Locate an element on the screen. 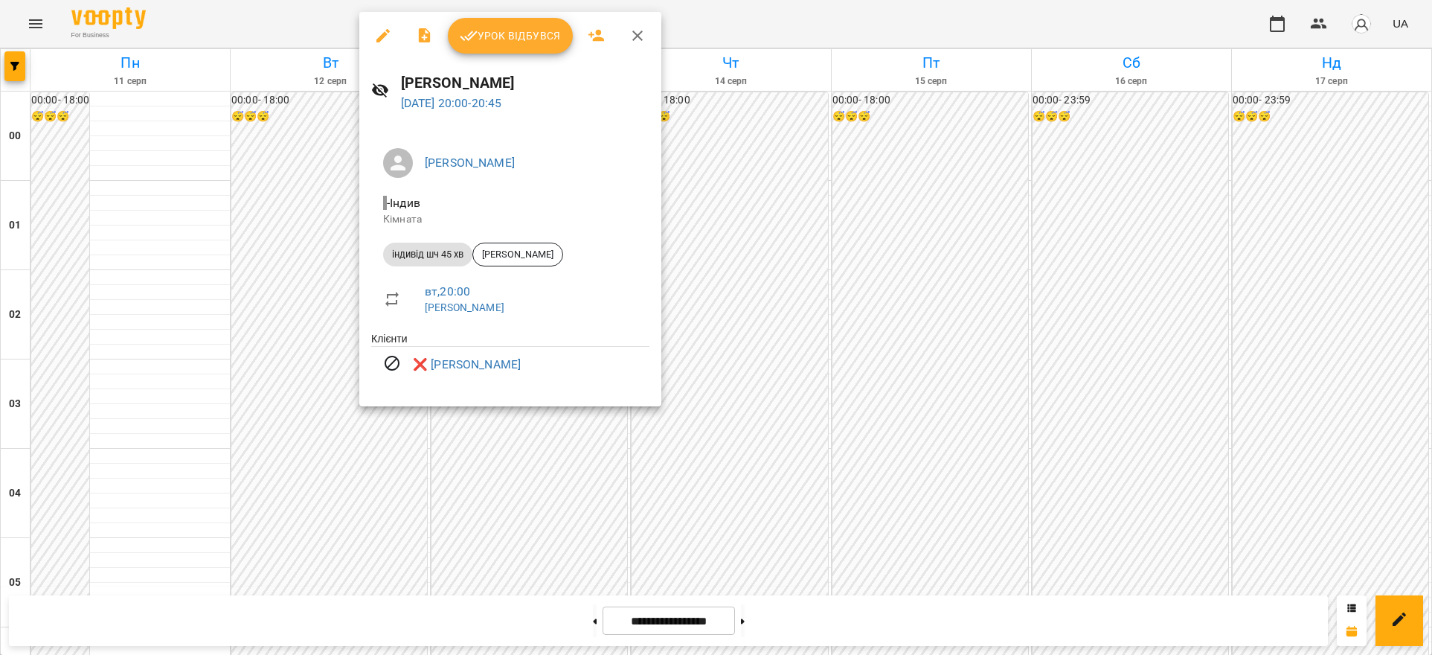 This screenshot has height=655, width=1432. ul: Клієнти is located at coordinates (510, 359).